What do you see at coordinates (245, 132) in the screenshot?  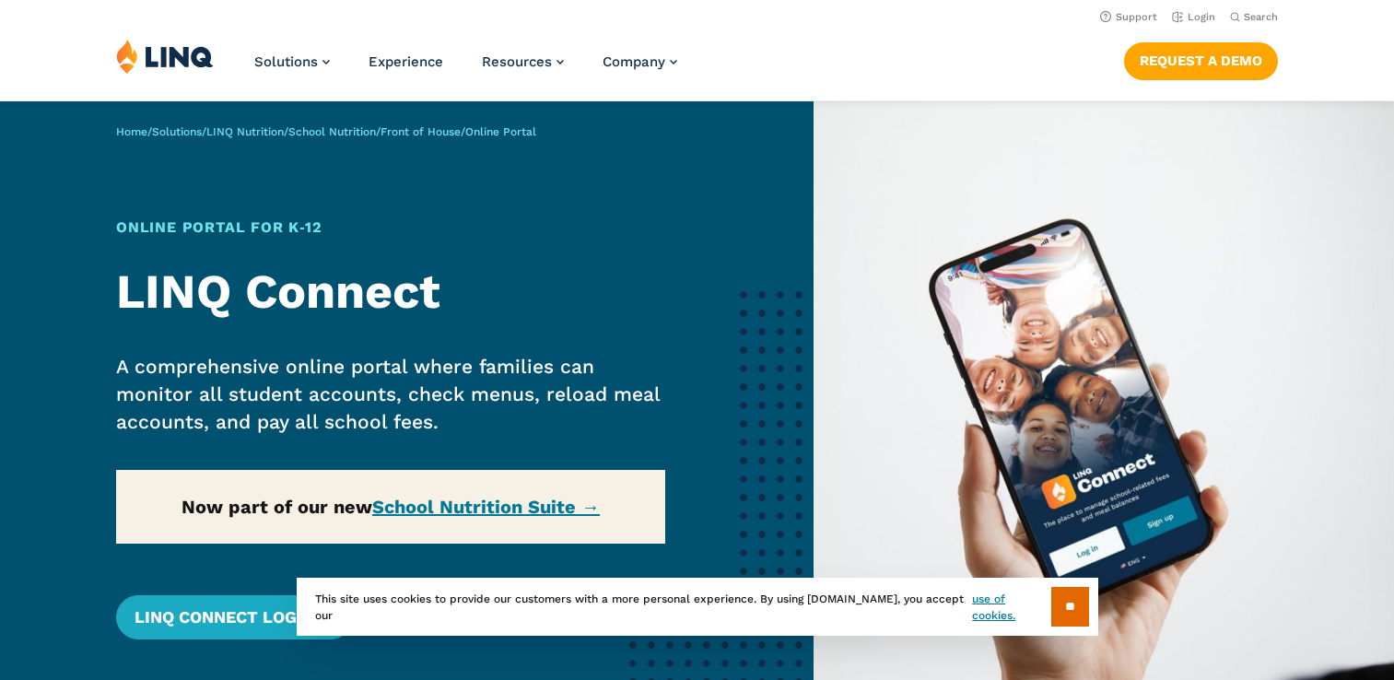 I see `a: LINQ Nutrition` at bounding box center [245, 132].